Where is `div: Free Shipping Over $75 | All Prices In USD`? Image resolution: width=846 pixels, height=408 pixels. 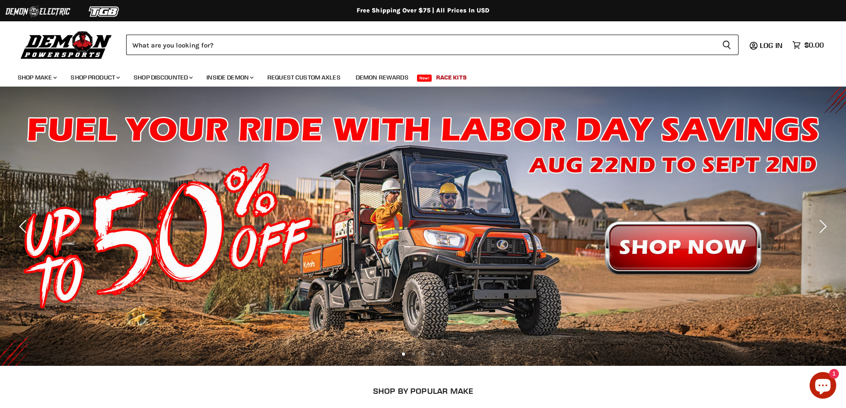 div: Free Shipping Over $75 | All Prices In USD is located at coordinates (423, 11).